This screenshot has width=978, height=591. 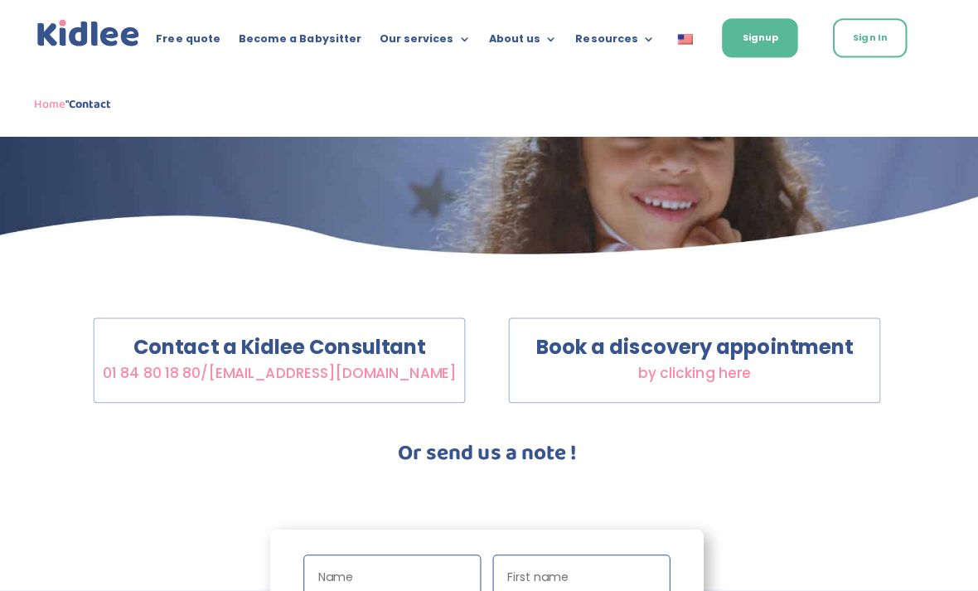 What do you see at coordinates (93, 33) in the screenshot?
I see `img: logo_kidlee_blue` at bounding box center [93, 33].